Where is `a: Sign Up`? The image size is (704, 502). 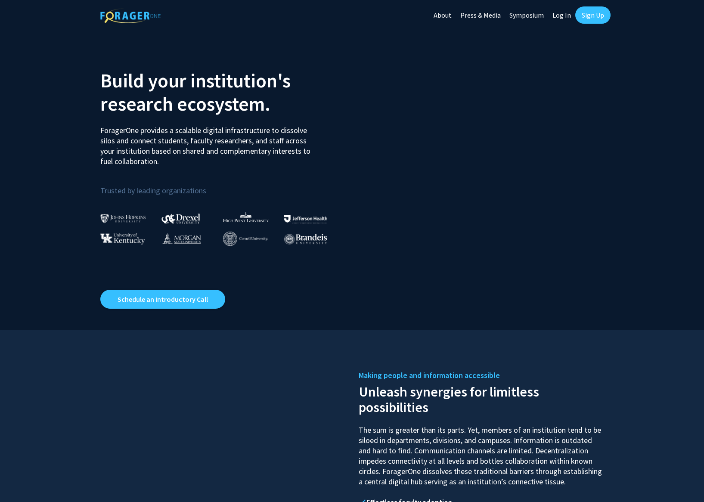 a: Sign Up is located at coordinates (593, 15).